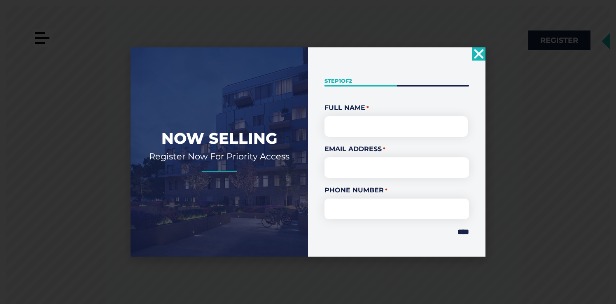 Image resolution: width=616 pixels, height=304 pixels. What do you see at coordinates (219, 156) in the screenshot?
I see `h2: Register Now For Priority Access` at bounding box center [219, 156].